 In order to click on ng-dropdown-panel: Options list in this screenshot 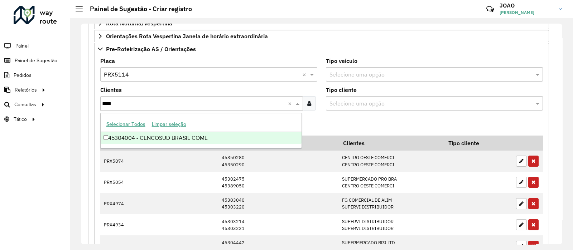, I will do `click(201, 131)`.